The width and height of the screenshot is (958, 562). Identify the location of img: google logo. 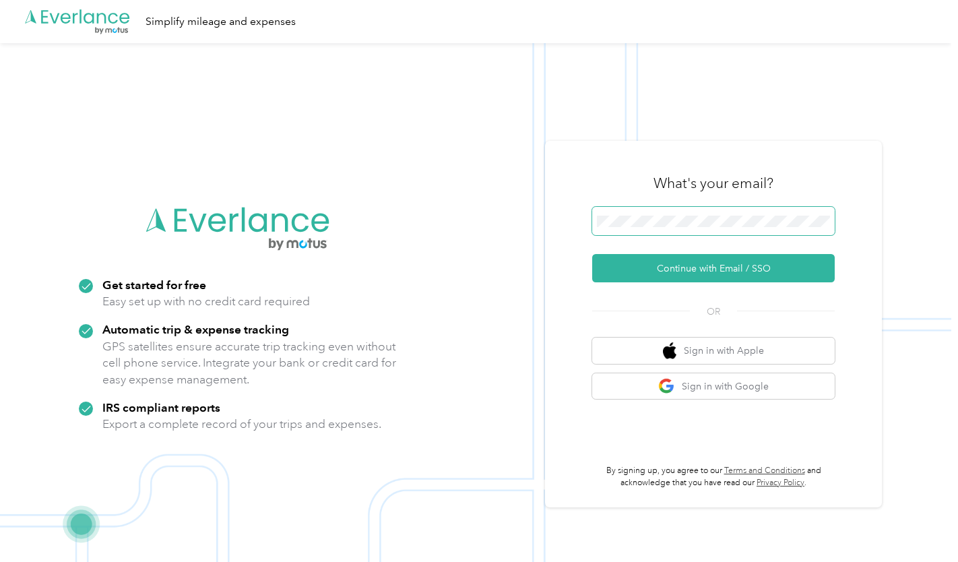
(666, 386).